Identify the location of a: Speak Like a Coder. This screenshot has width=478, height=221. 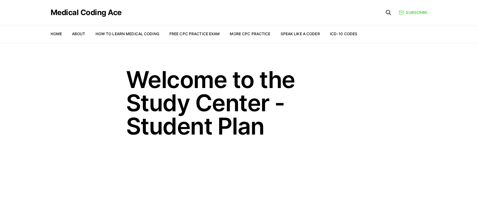
(300, 34).